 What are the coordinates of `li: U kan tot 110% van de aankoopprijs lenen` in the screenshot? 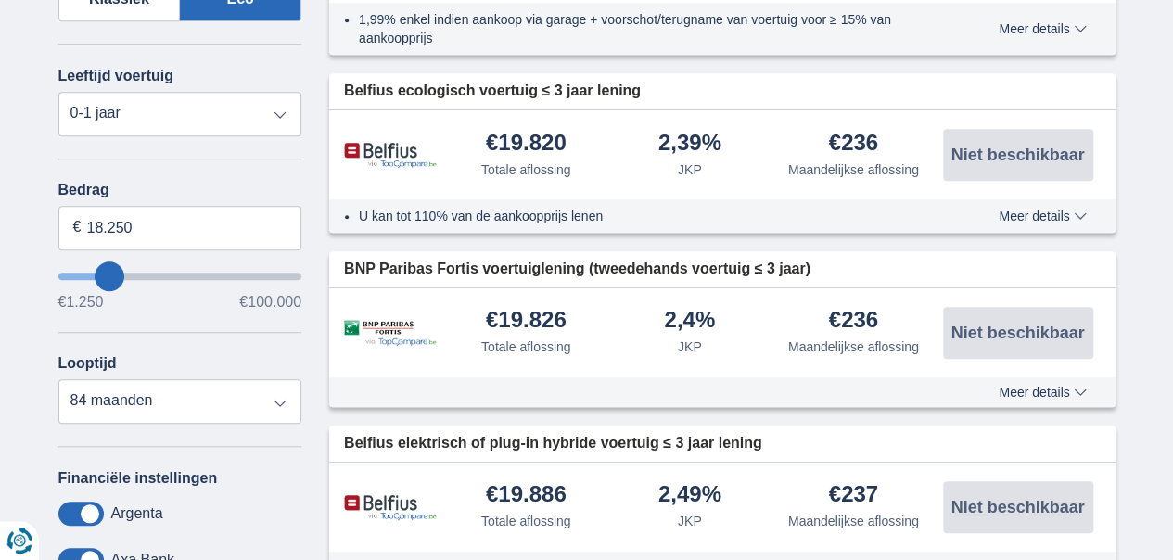 It's located at (644, 216).